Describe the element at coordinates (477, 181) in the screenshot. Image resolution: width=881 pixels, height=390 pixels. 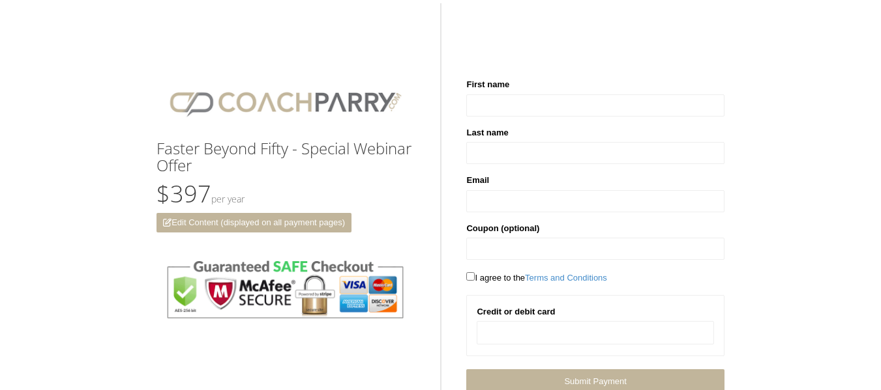
I see `label: Email` at that location.